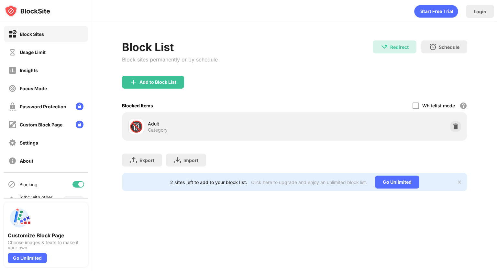 This screenshot has height=271, width=497. Describe the element at coordinates (12, 52) in the screenshot. I see `img: time-usage-off.svg` at that location.